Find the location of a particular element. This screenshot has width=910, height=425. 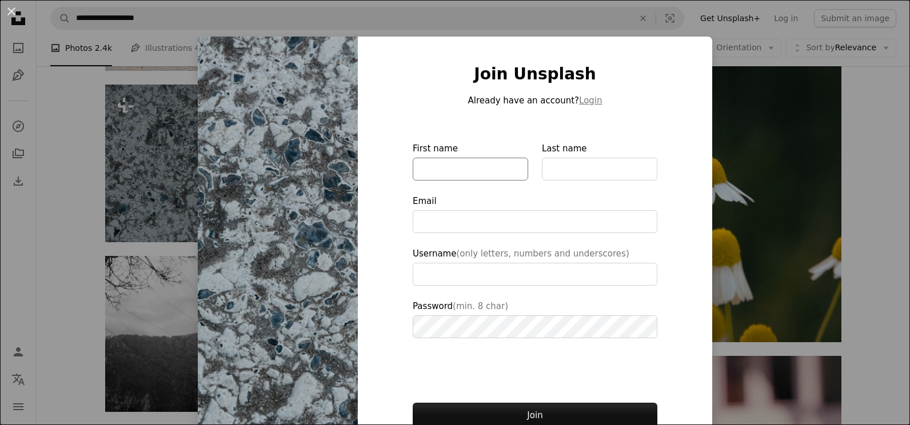

input: First name is located at coordinates (471, 169).